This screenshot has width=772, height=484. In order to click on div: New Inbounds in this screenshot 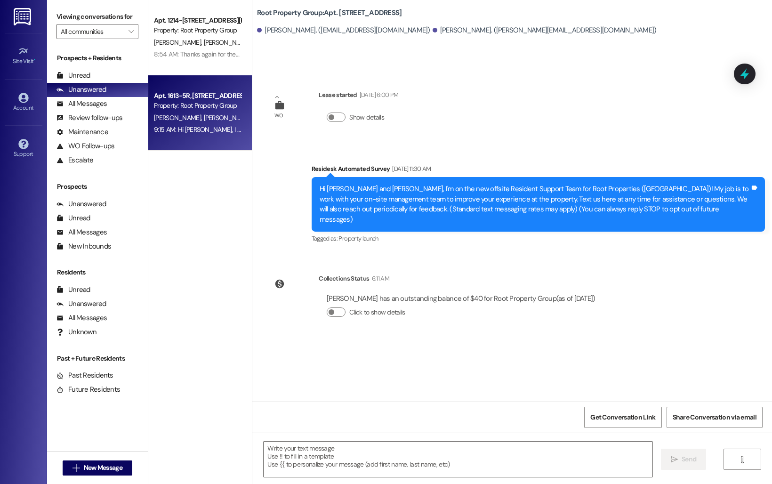, I will do `click(84, 246)`.